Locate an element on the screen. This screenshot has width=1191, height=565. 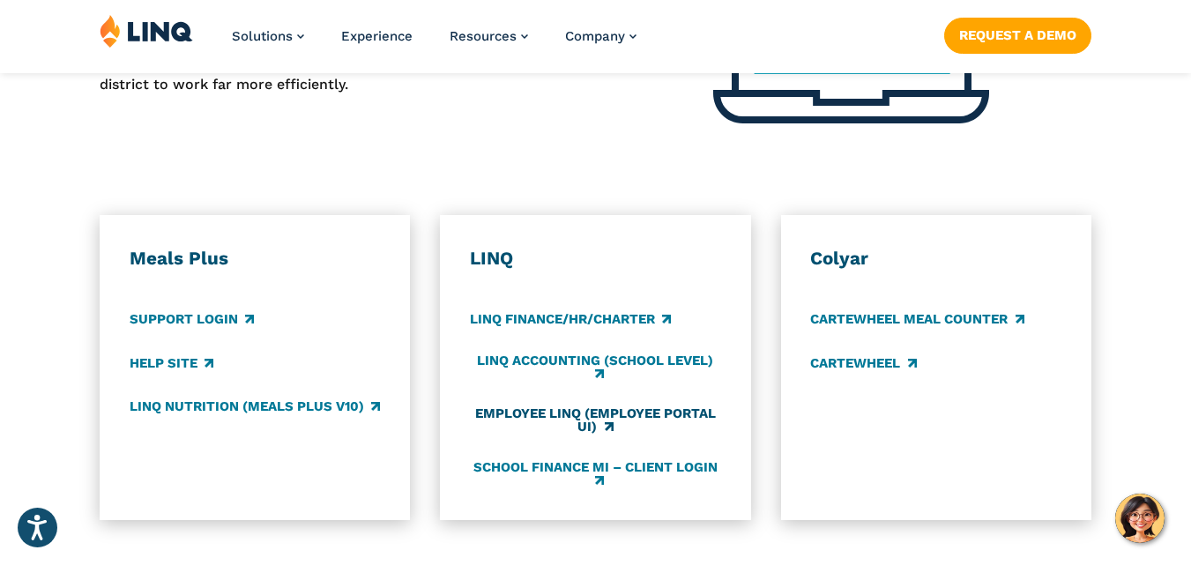
a: LINQ Nutrition (Meals Plus v10) is located at coordinates (255, 406).